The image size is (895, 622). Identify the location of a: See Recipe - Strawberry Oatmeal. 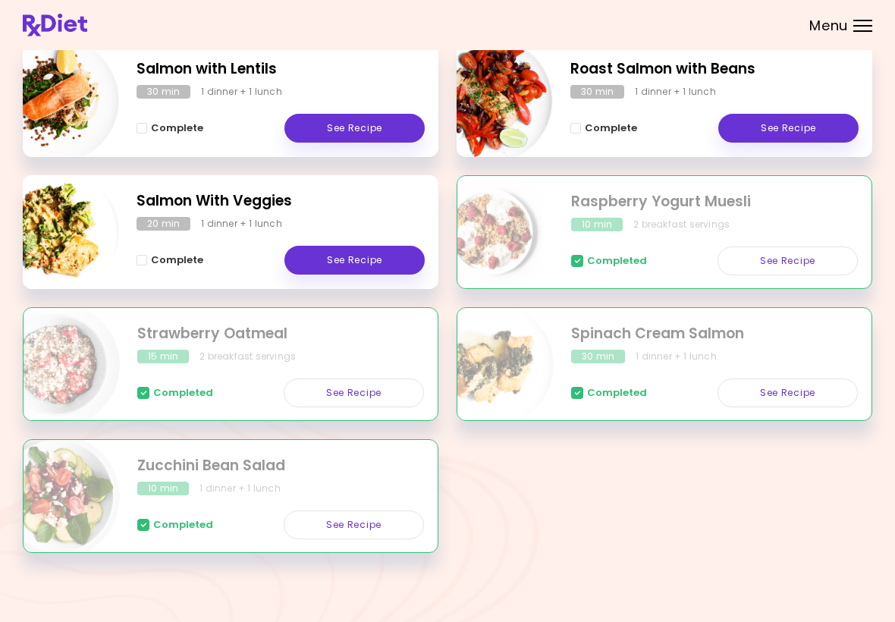
(354, 393).